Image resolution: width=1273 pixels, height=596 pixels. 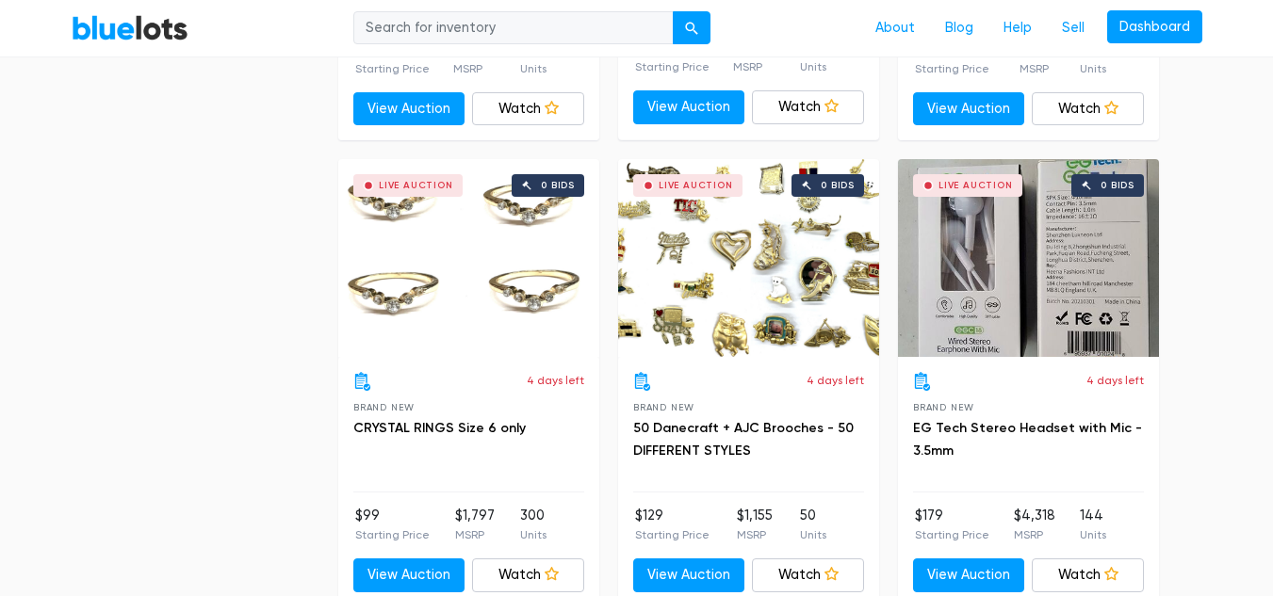 I want to click on li: $129, so click(x=672, y=525).